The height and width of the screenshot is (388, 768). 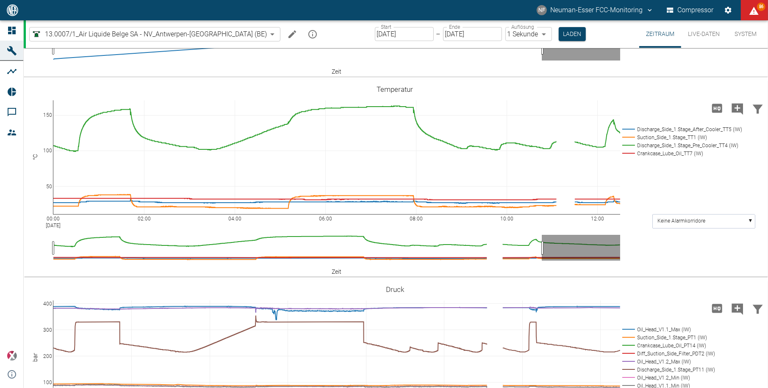 What do you see at coordinates (455, 27) in the screenshot?
I see `label: Ende` at bounding box center [455, 27].